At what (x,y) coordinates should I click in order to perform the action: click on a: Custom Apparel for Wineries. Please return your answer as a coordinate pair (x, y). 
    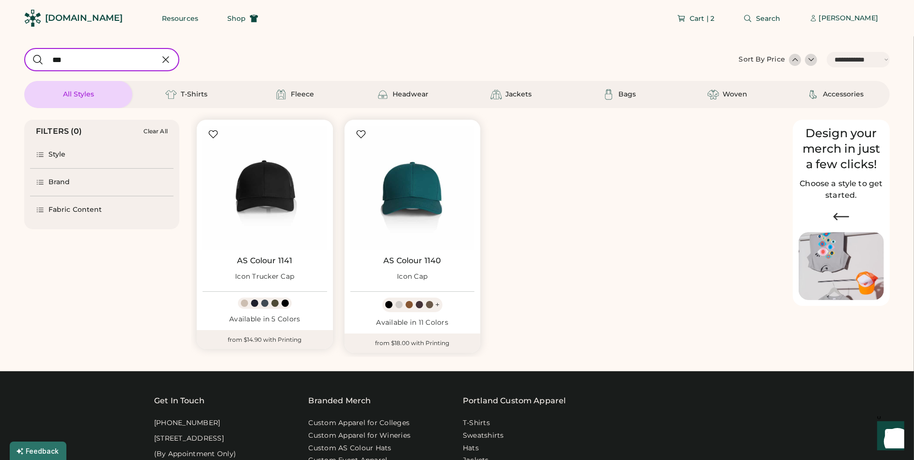
    Looking at the image, I should click on (359, 435).